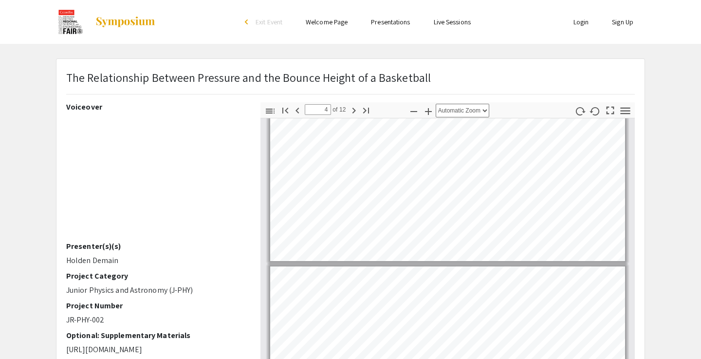 The height and width of the screenshot is (359, 701). What do you see at coordinates (125, 22) in the screenshot?
I see `img: Symposium by ForagerOne` at bounding box center [125, 22].